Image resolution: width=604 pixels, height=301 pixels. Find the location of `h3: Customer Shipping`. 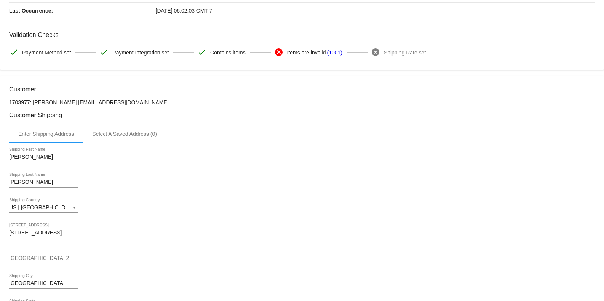

h3: Customer Shipping is located at coordinates (302, 115).